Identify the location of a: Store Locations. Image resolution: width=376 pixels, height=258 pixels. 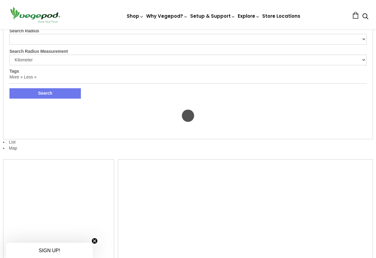
(281, 16).